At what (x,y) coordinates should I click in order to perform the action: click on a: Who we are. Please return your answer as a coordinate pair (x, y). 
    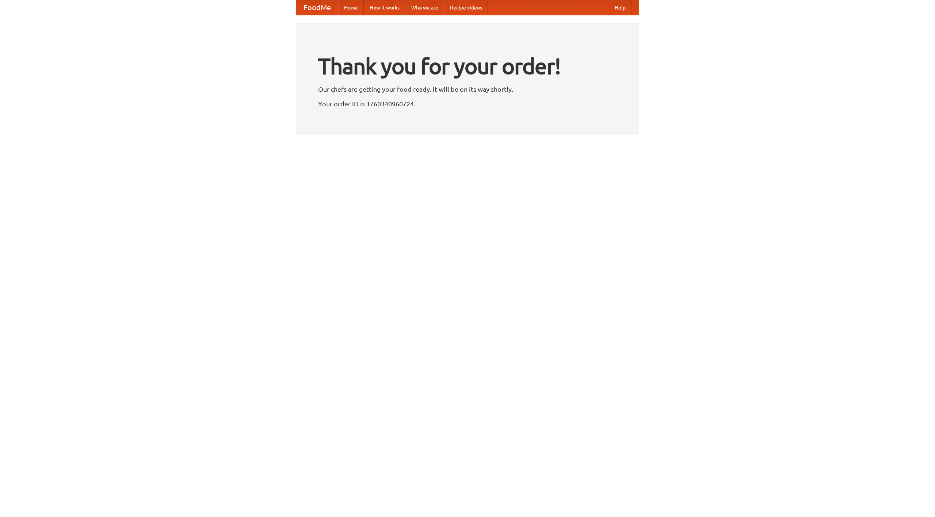
    Looking at the image, I should click on (425, 8).